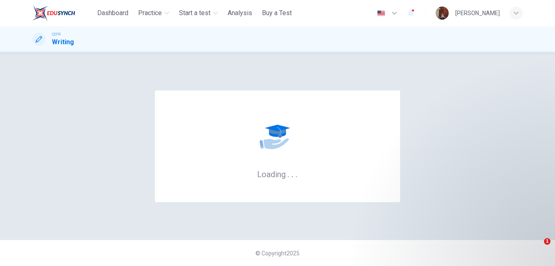  I want to click on span: 1, so click(547, 241).